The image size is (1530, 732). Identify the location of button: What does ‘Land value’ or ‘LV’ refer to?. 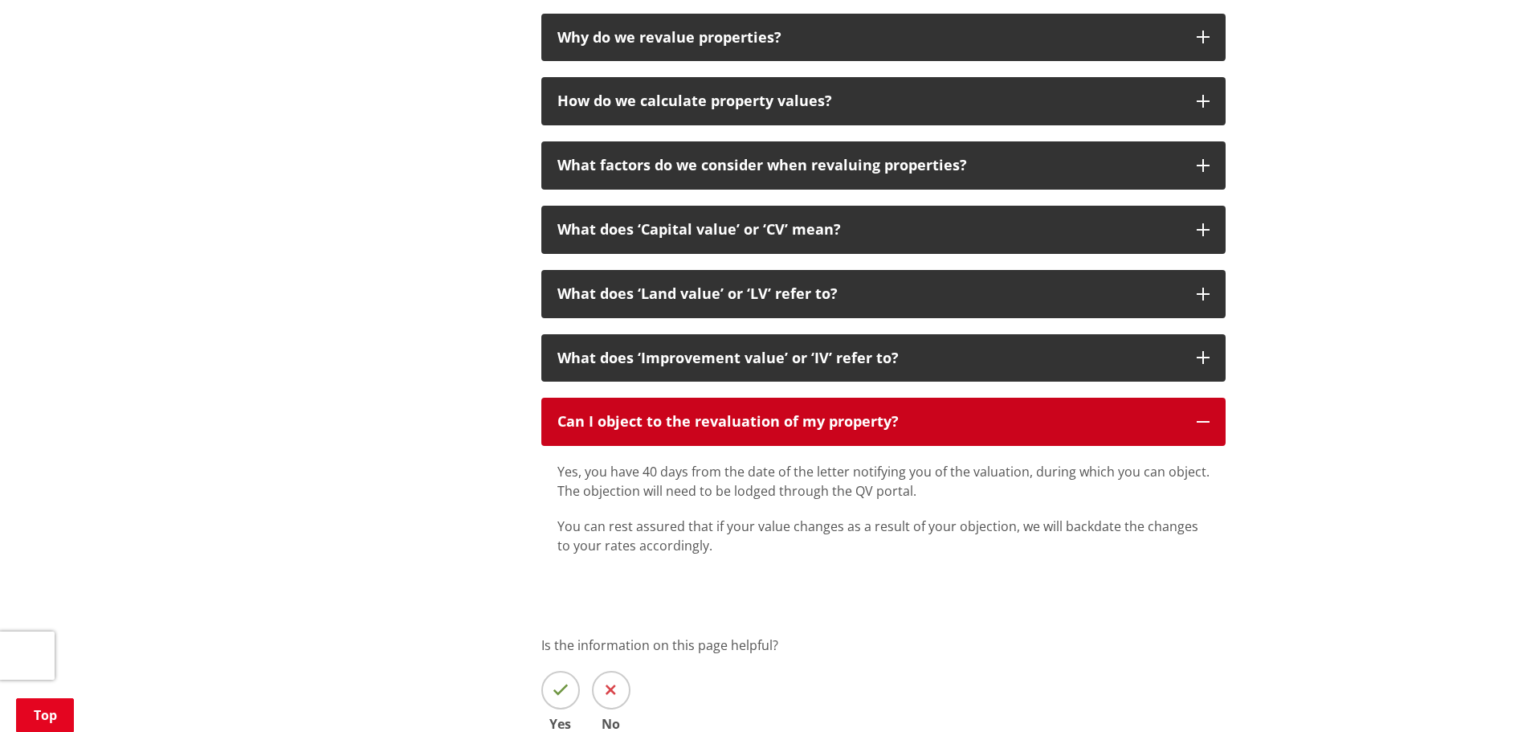
(883, 294).